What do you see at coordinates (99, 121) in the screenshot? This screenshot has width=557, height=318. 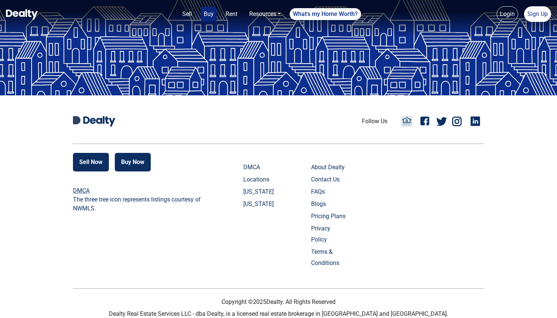 I see `img: Dealty` at bounding box center [99, 121].